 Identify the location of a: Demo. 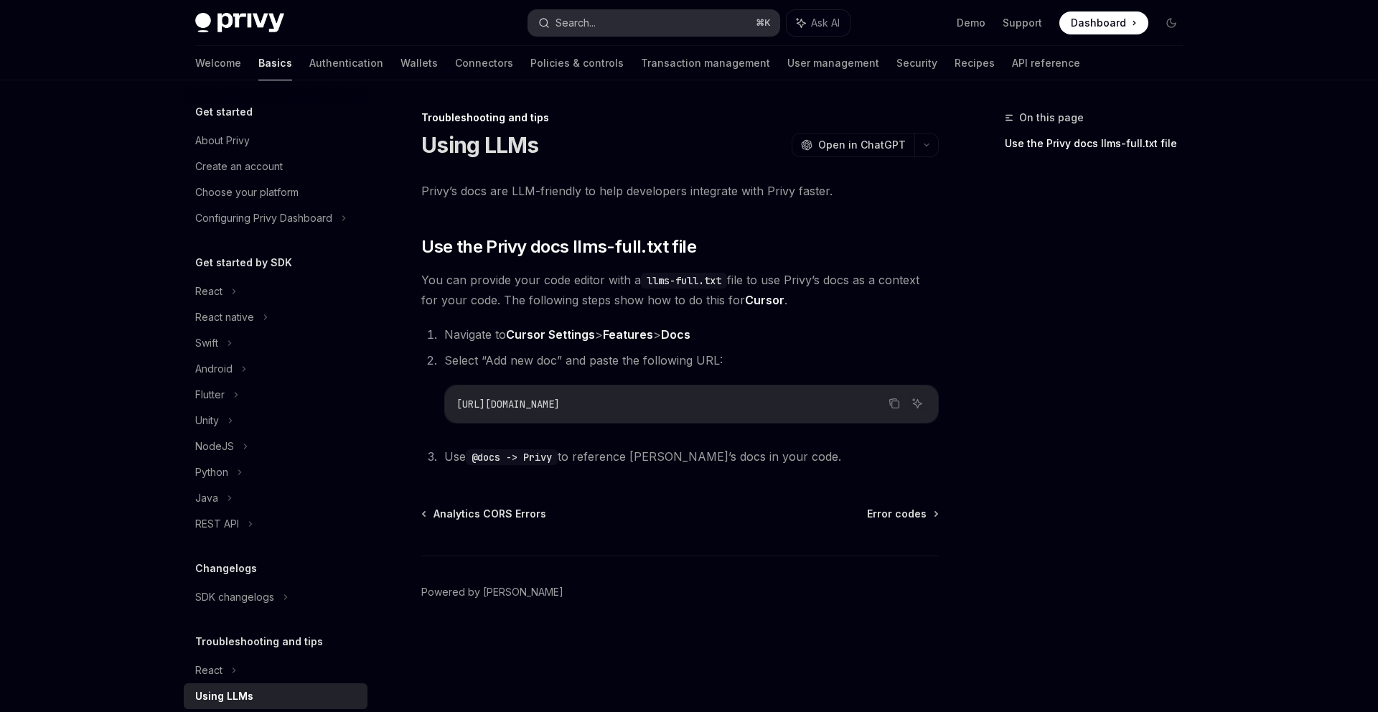
(971, 23).